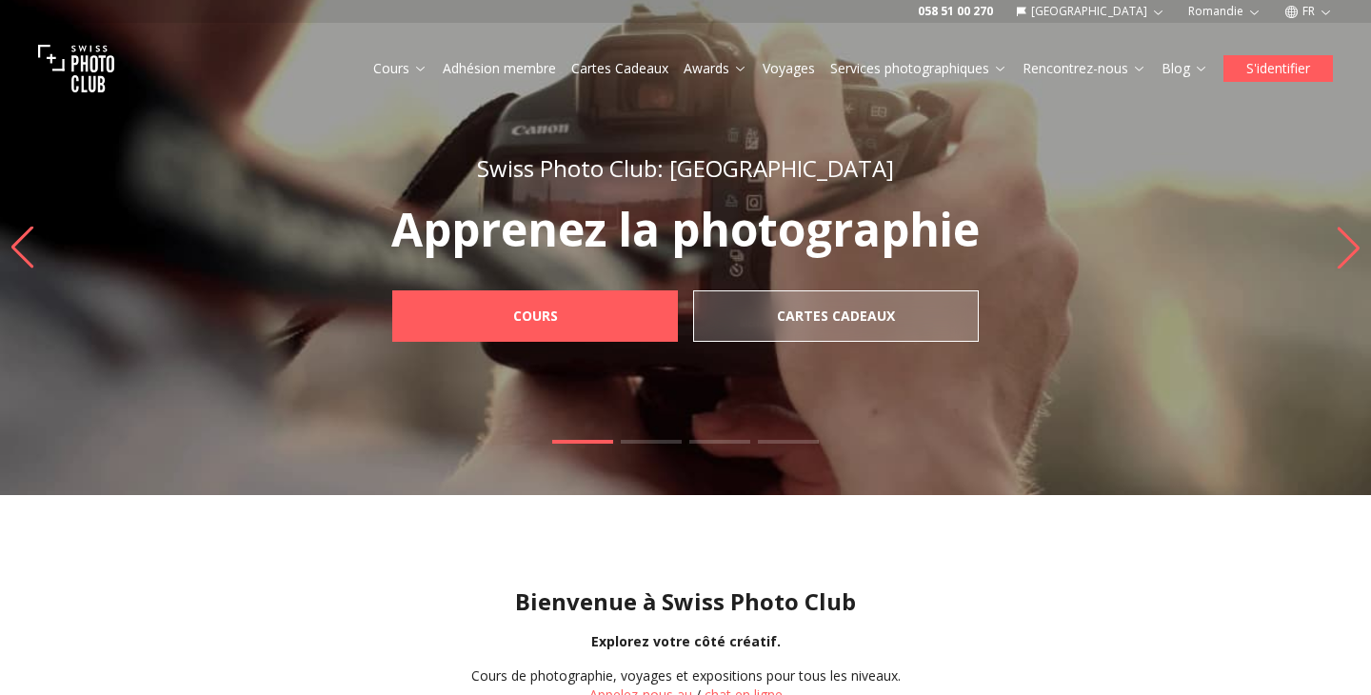 This screenshot has width=1371, height=695. Describe the element at coordinates (685, 676) in the screenshot. I see `div: Cours de photographie, voyages et expositions pour tous les niveaux.` at that location.